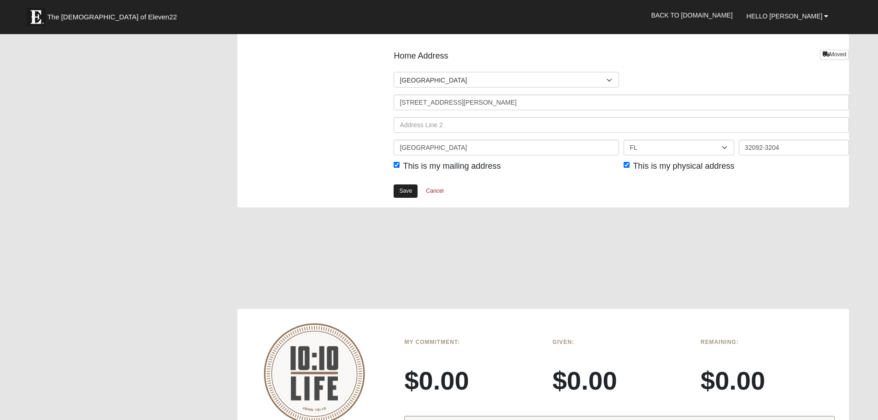 This screenshot has width=878, height=420. Describe the element at coordinates (621, 125) in the screenshot. I see `input: Address Line 2` at that location.